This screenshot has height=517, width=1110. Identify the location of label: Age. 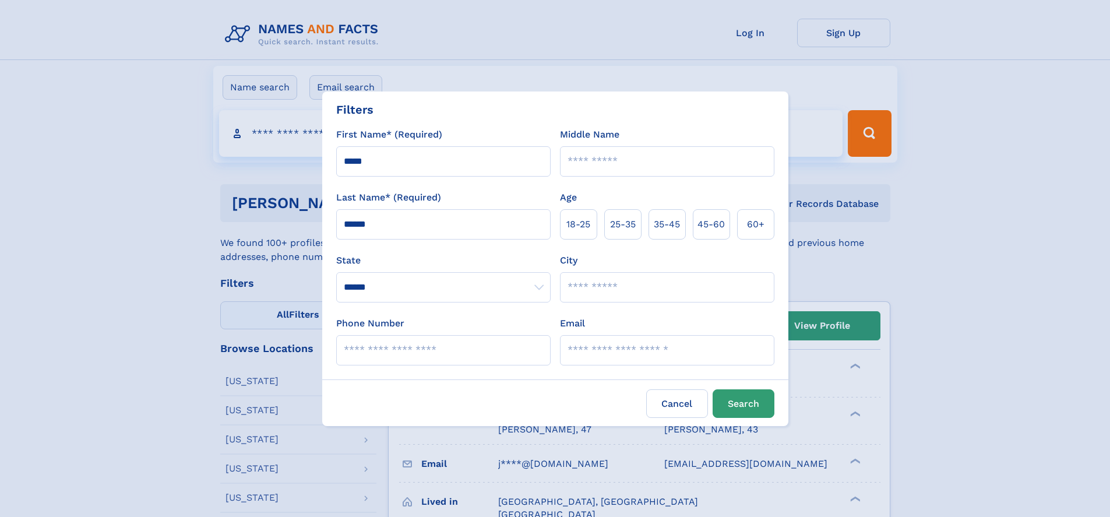
(568, 198).